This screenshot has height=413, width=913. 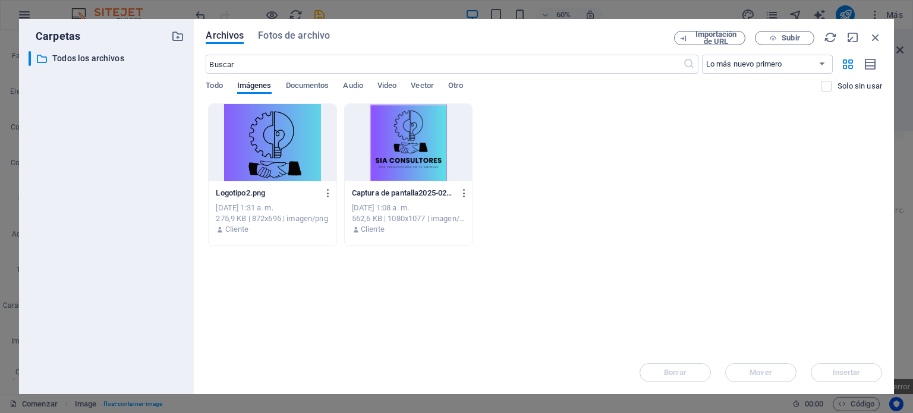 I want to click on p: Captura de pantalla2025-02-01155801.png, so click(x=403, y=193).